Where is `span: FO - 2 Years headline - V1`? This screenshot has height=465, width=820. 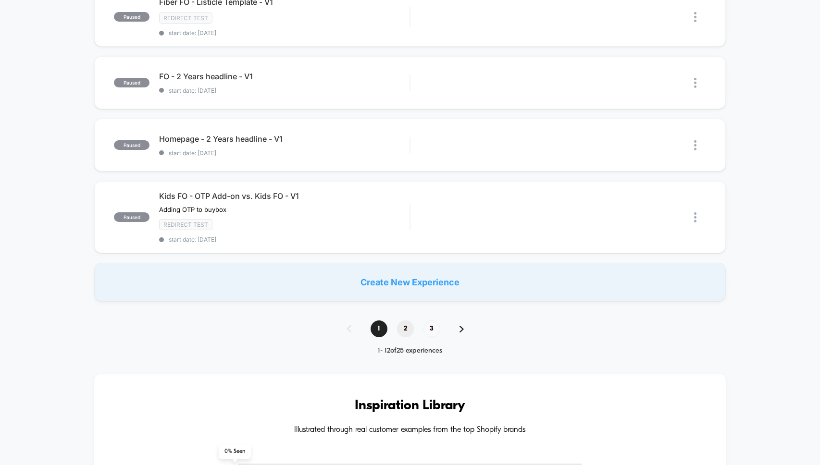 span: FO - 2 Years headline - V1 is located at coordinates (284, 76).